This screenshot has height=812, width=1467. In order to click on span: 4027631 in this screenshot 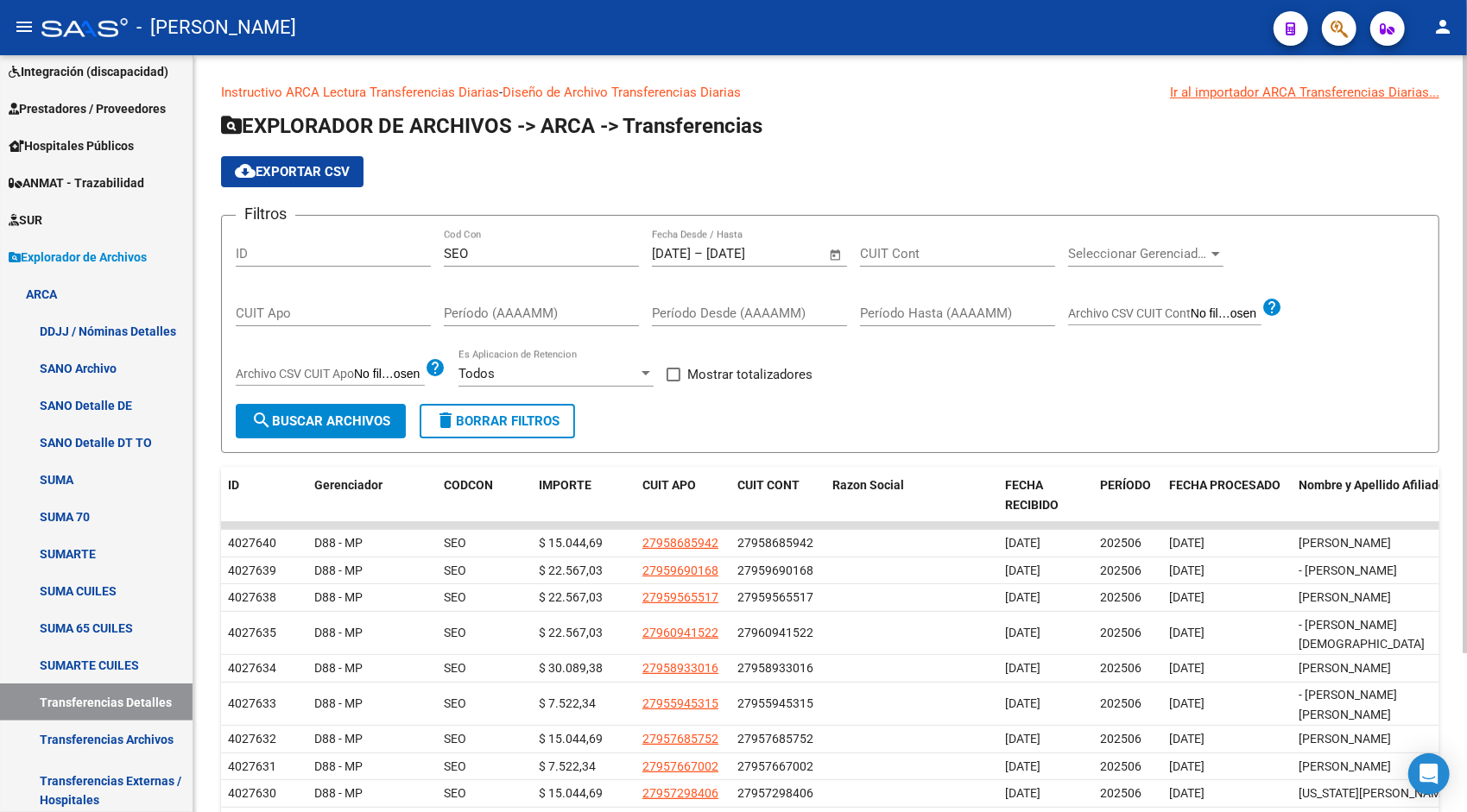, I will do `click(252, 766)`.